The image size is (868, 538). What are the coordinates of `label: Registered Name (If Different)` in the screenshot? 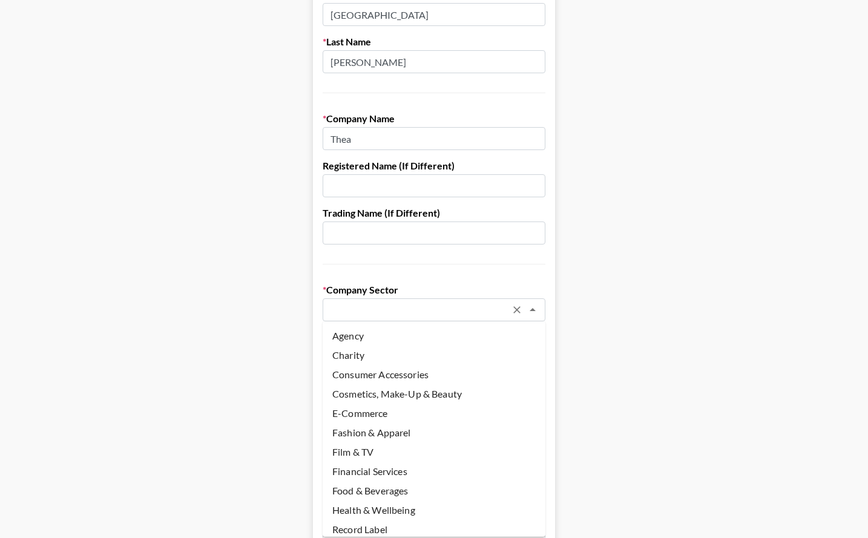 It's located at (434, 166).